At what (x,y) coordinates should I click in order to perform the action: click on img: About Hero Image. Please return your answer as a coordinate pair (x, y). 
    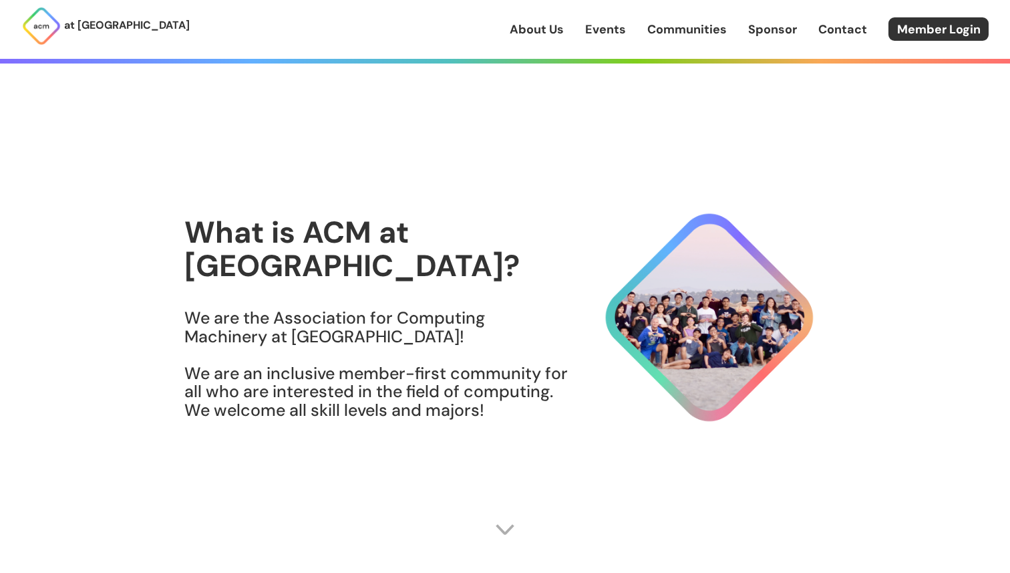
    Looking at the image, I should click on (698, 317).